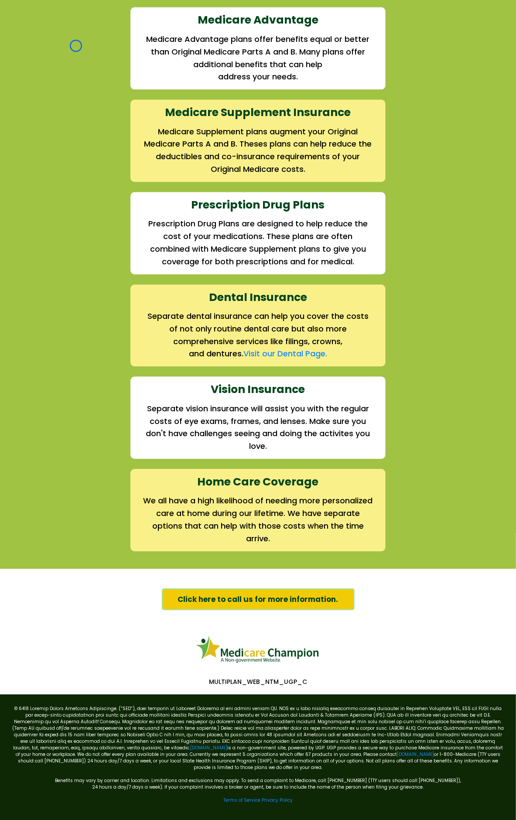  Describe the element at coordinates (258, 150) in the screenshot. I see `h2: Medicare Supplement plans augment your Original Medicare Parts A and B. Theses plans can help red...` at that location.